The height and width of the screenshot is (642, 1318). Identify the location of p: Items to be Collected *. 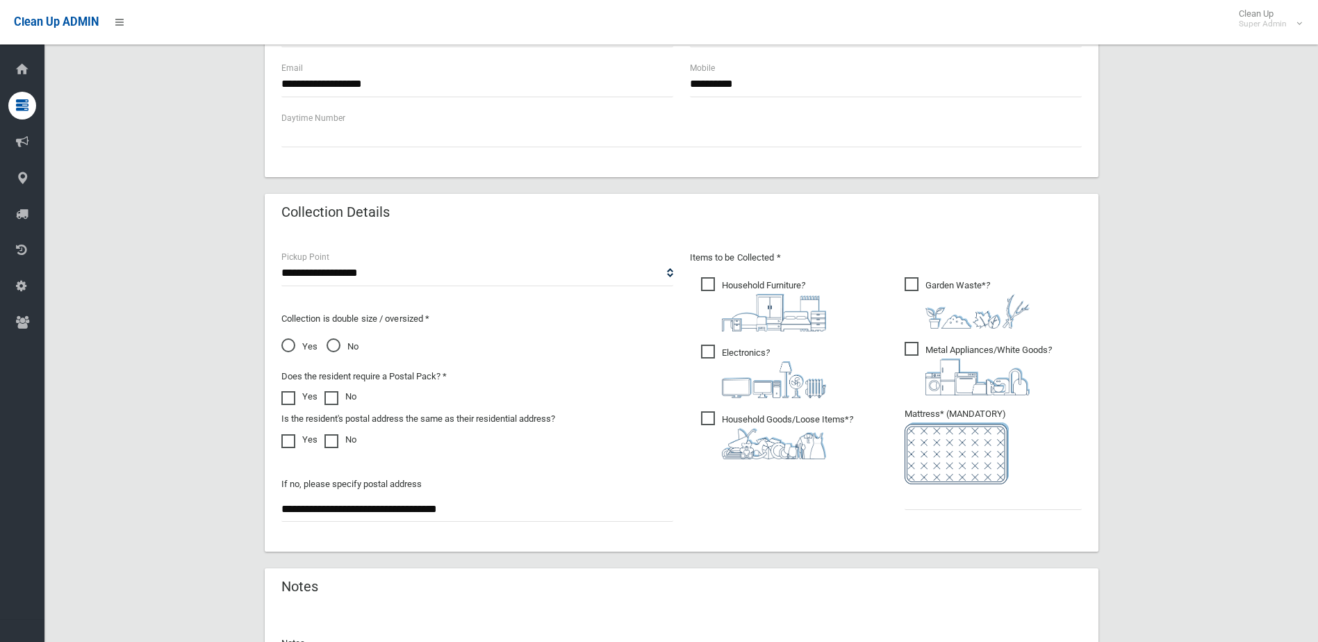
(886, 258).